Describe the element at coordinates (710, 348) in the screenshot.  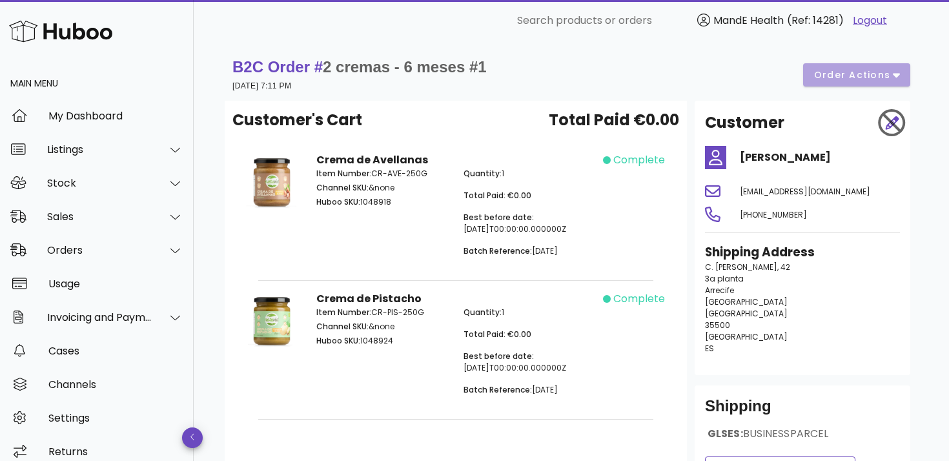
I see `span: ES` at that location.